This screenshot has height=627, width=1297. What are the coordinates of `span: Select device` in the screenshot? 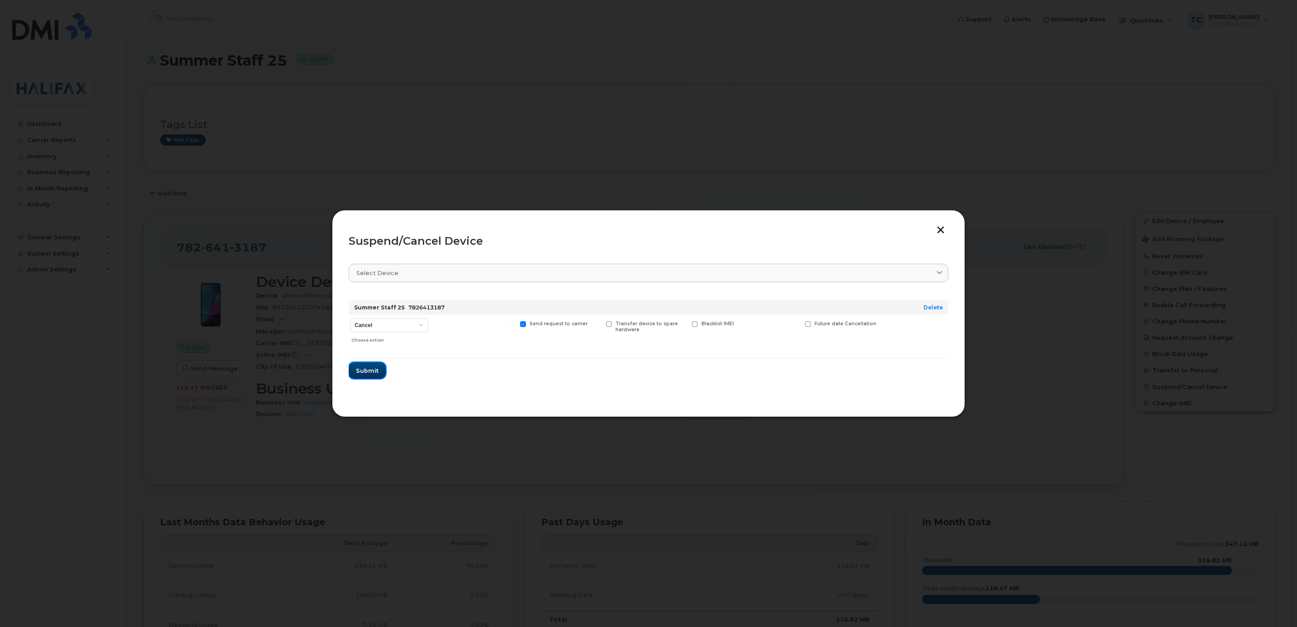 It's located at (377, 273).